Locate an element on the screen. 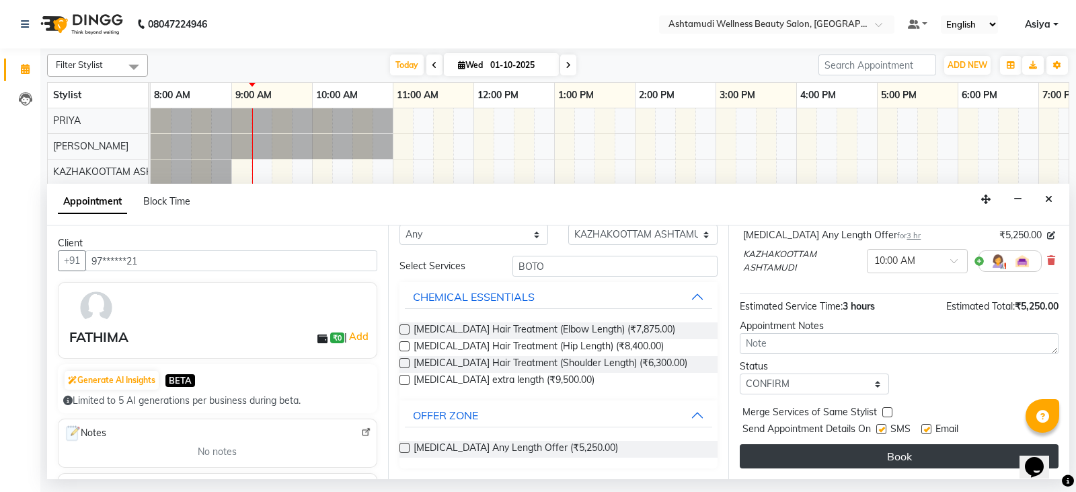  div: Appointment Notes is located at coordinates (899, 325).